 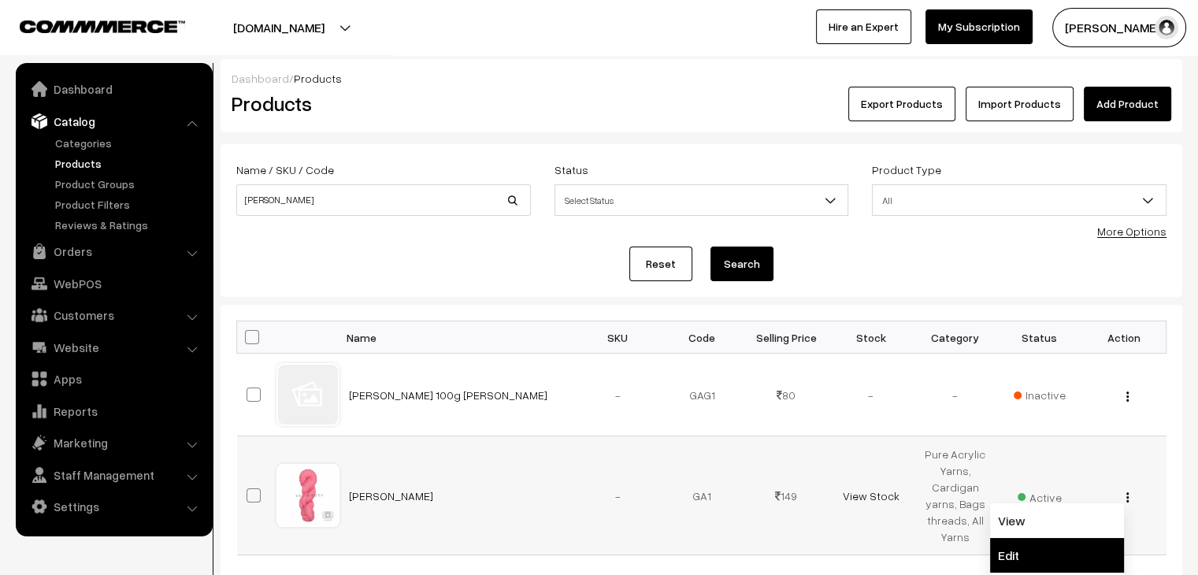 I want to click on a: Website, so click(x=113, y=347).